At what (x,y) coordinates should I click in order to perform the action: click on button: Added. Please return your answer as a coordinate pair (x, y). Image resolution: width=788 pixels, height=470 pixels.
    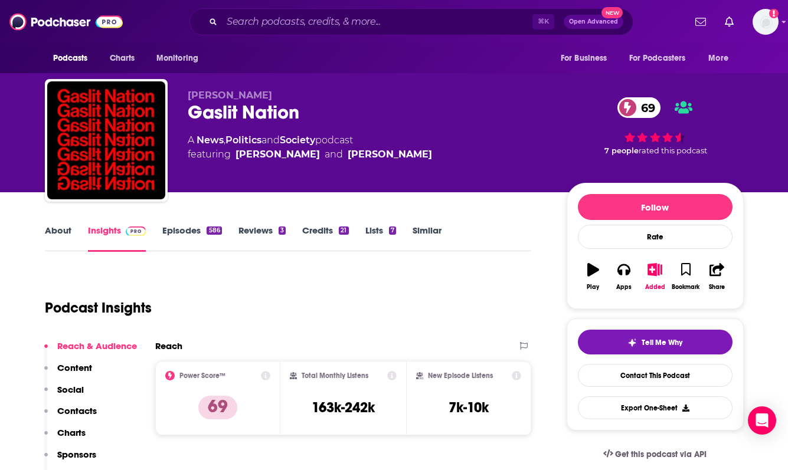
    Looking at the image, I should click on (655, 277).